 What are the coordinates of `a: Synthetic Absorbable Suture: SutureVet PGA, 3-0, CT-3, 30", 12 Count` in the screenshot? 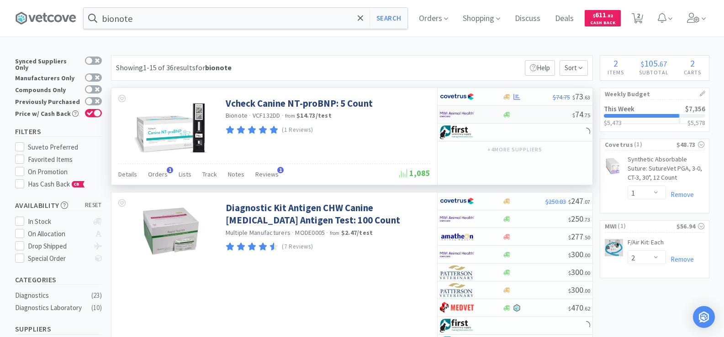 It's located at (666, 170).